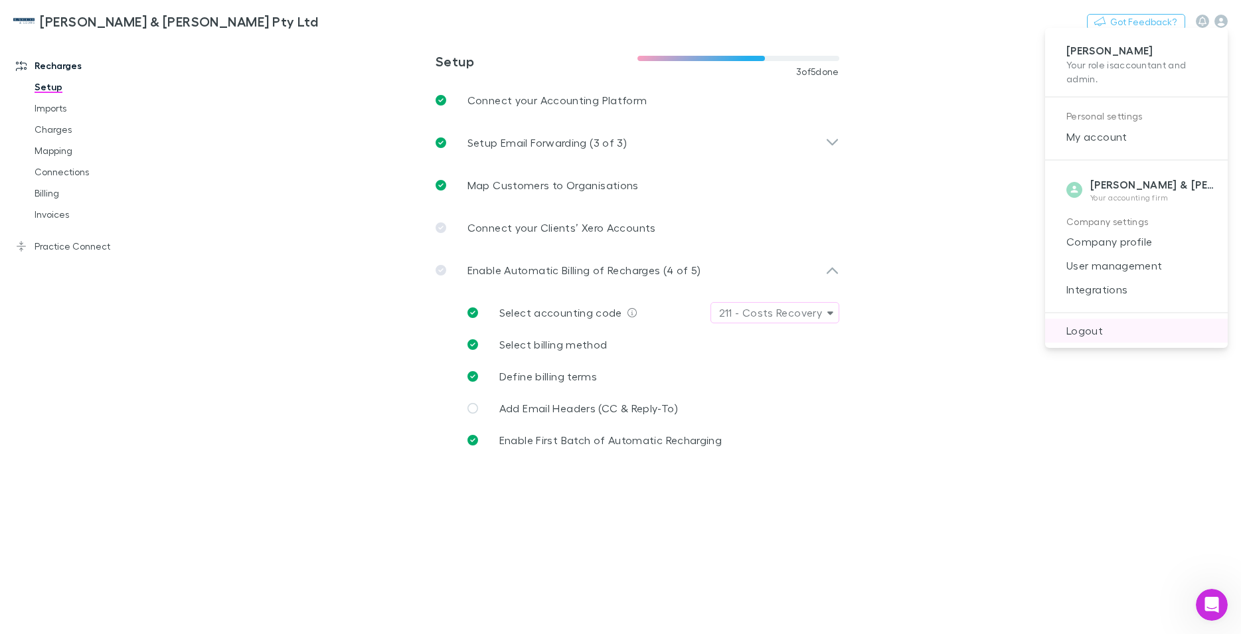  I want to click on p: Company settings, so click(1136, 222).